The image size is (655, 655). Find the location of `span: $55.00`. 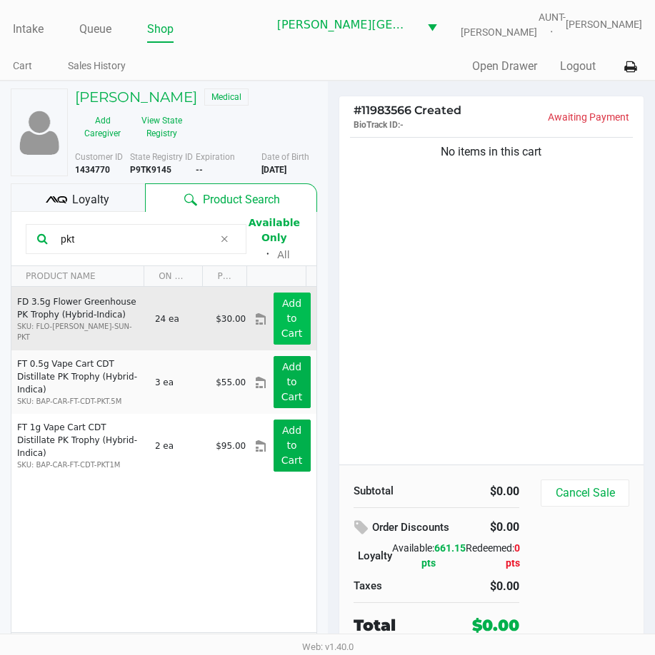

span: $55.00 is located at coordinates (231, 383).